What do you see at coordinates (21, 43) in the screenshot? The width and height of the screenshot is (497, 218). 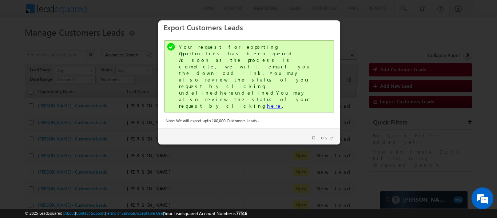 I see `img: d_60004797649_company_0_60004797649` at bounding box center [21, 43].